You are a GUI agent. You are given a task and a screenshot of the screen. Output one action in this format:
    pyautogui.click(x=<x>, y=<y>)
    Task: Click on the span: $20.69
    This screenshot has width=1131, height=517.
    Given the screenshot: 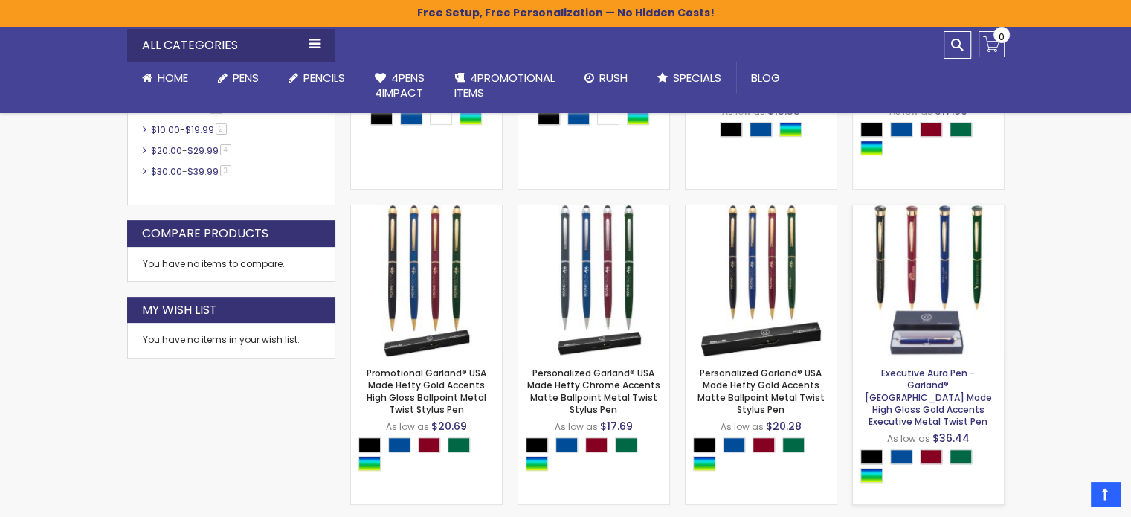 What is the action you would take?
    pyautogui.click(x=449, y=426)
    